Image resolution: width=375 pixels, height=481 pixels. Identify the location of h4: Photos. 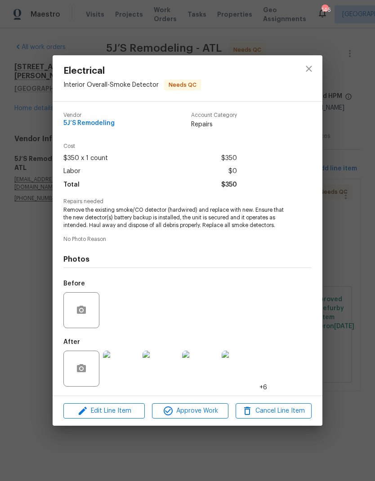
(187, 259).